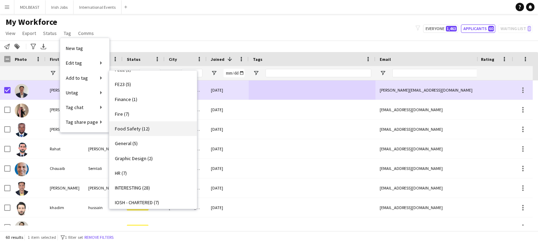 This screenshot has width=538, height=243. What do you see at coordinates (43, 47) in the screenshot?
I see `app-action-btn: Export XLSX` at bounding box center [43, 47].